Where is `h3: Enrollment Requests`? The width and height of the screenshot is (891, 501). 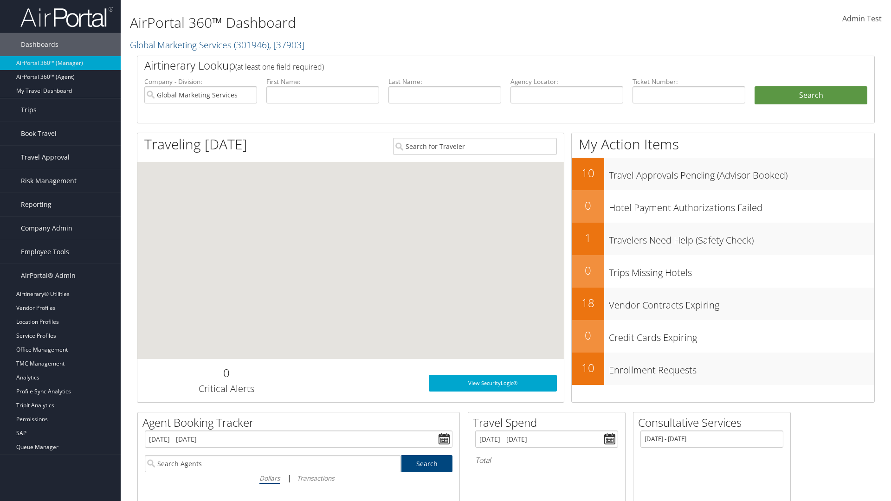 h3: Enrollment Requests is located at coordinates (742, 368).